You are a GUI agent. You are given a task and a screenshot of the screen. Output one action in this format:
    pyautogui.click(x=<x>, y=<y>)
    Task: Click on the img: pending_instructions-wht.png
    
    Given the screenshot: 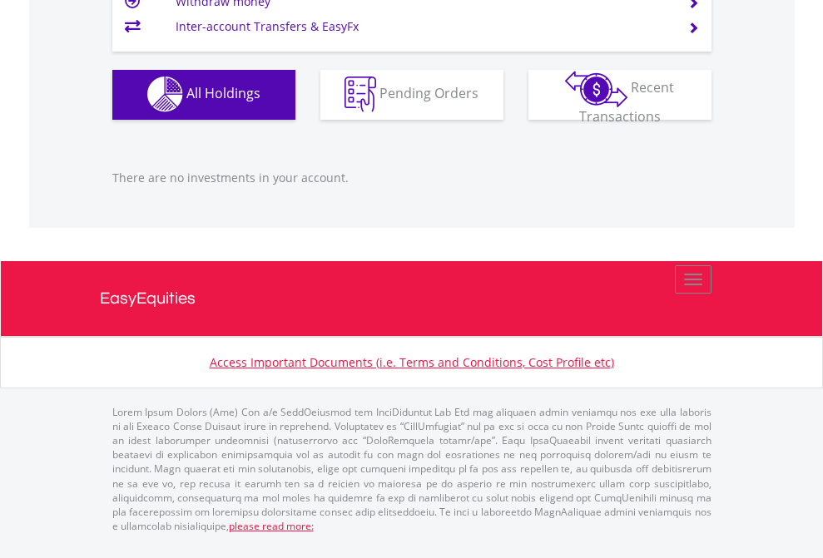 What is the action you would take?
    pyautogui.click(x=360, y=94)
    